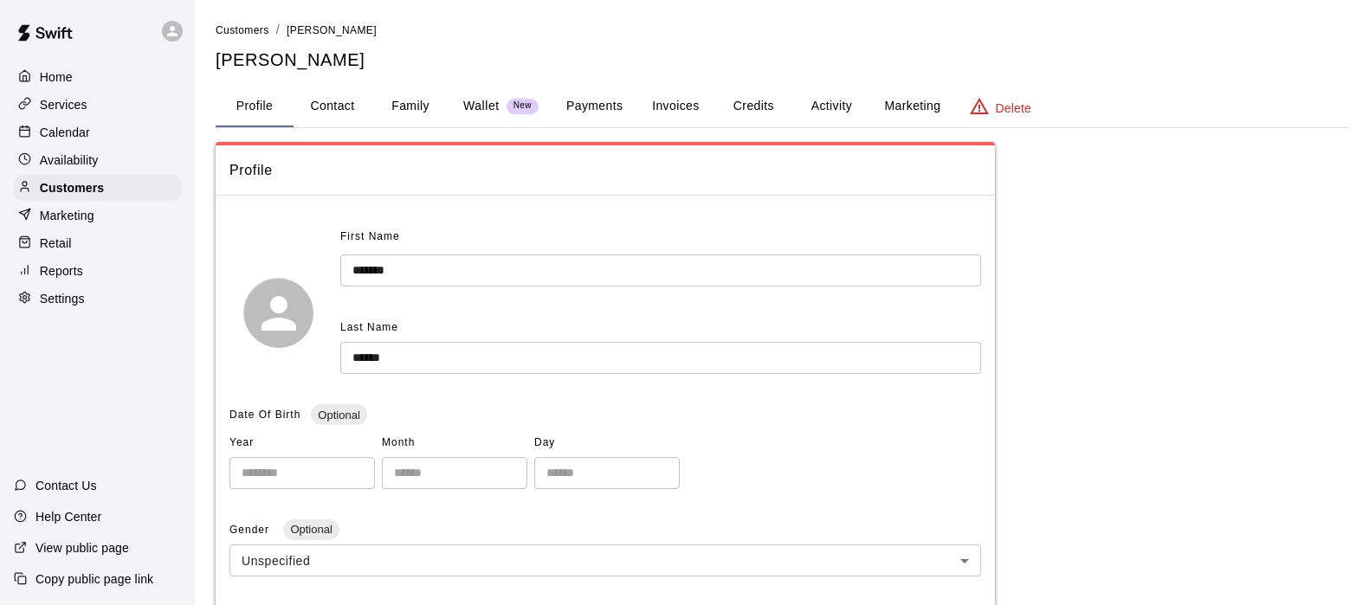 The image size is (1369, 605). What do you see at coordinates (454, 443) in the screenshot?
I see `span: Month` at bounding box center [454, 443].